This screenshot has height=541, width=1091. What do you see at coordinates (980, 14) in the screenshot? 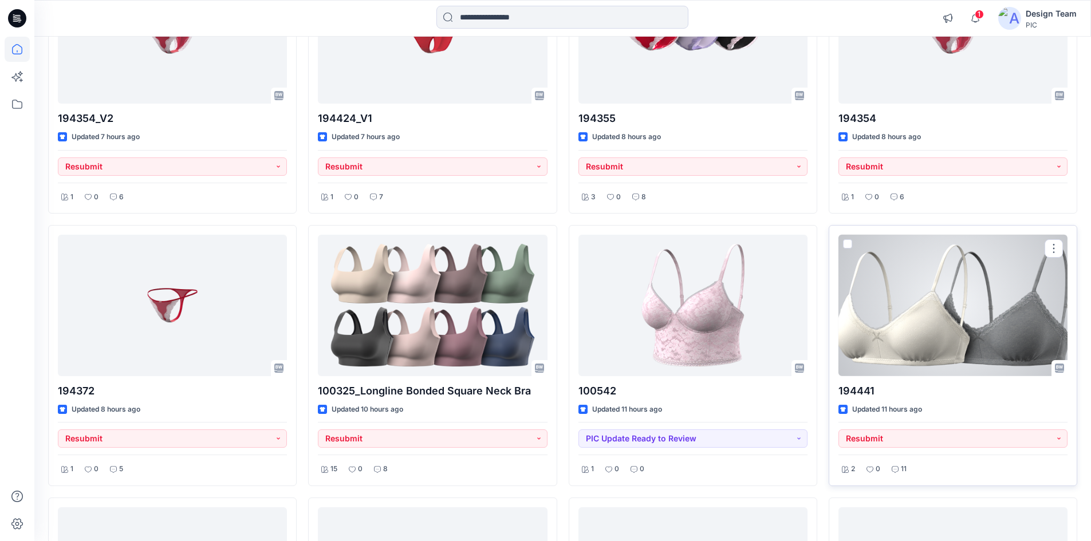
I see `span: 1` at bounding box center [980, 14].